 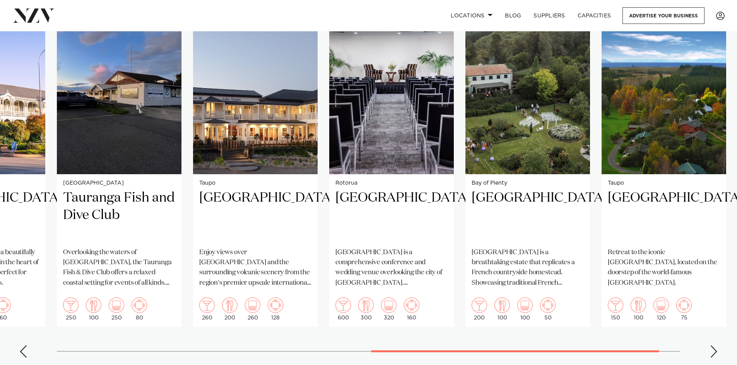 What do you see at coordinates (527, 183) in the screenshot?
I see `small: Bay of Plenty` at bounding box center [527, 183].